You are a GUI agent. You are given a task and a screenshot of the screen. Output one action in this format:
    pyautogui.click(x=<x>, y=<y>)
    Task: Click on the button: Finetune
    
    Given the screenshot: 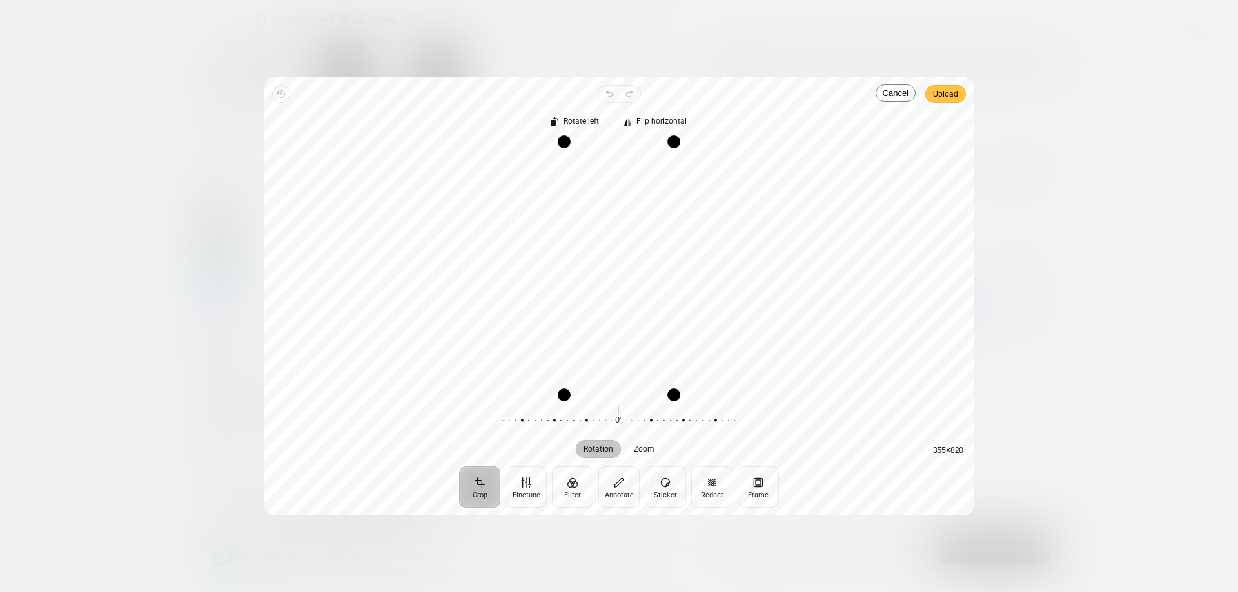 What is the action you would take?
    pyautogui.click(x=526, y=487)
    